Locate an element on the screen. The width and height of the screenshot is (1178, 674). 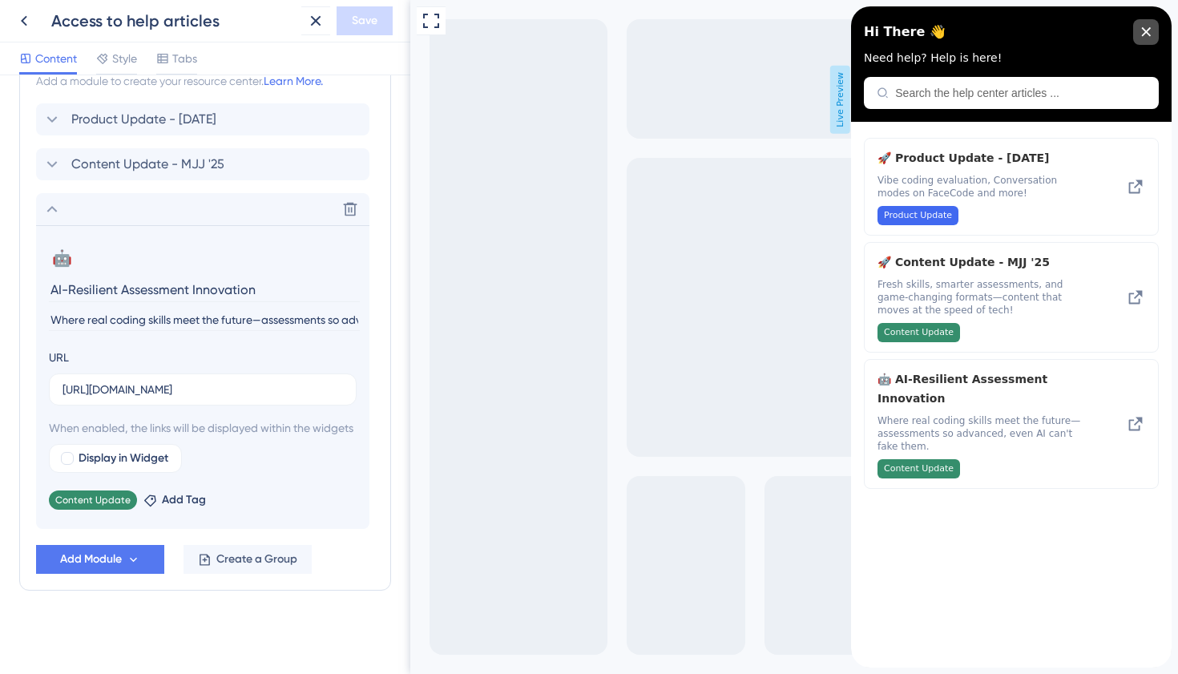
span: 🤖 AI-Resilient Assessment Innovation is located at coordinates (120, 382).